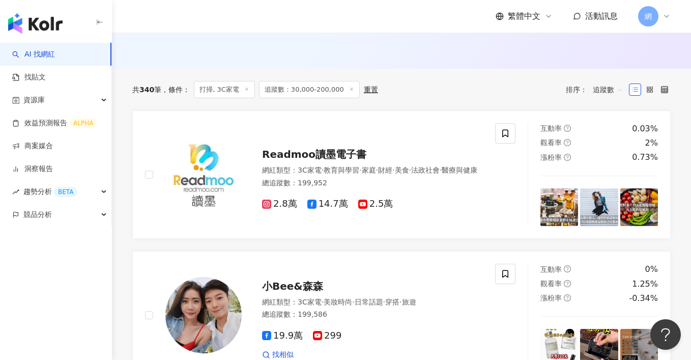 This screenshot has height=360, width=691. Describe the element at coordinates (401, 174) in the screenshot. I see `a: KOL AvatarReadmoo讀墨電子書網紅類型：3C家電·教育與學習·家庭·財經·美食·法政社會·醫療與健康總追蹤數：199,9522.8萬14.7萬2.5萬互動率question-cir...` at that location.